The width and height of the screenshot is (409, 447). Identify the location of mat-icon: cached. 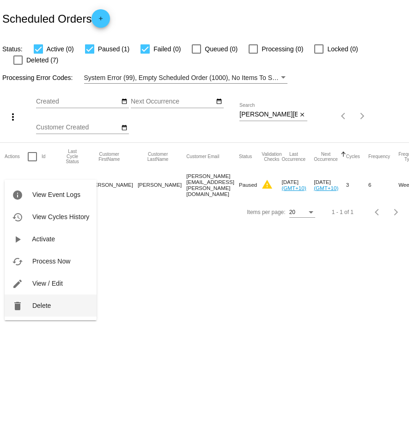
(18, 262).